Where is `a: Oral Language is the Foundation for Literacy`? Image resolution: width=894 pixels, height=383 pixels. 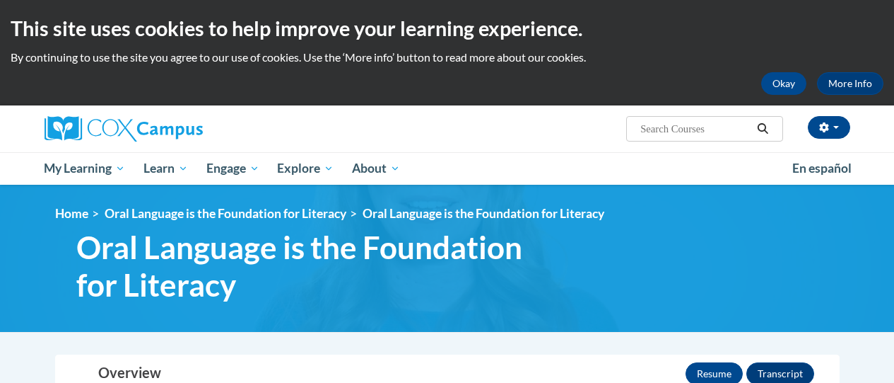
a: Oral Language is the Foundation for Literacy is located at coordinates (226, 213).